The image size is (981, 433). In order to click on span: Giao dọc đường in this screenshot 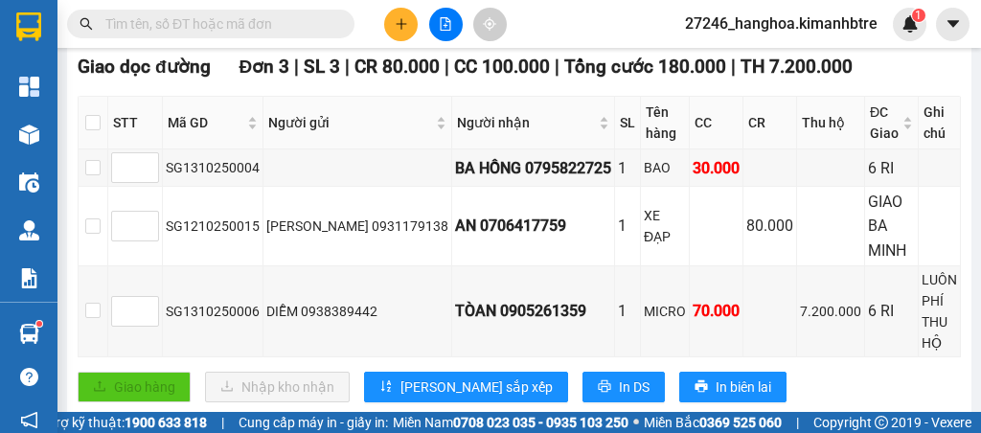, I will do `click(144, 66)`.